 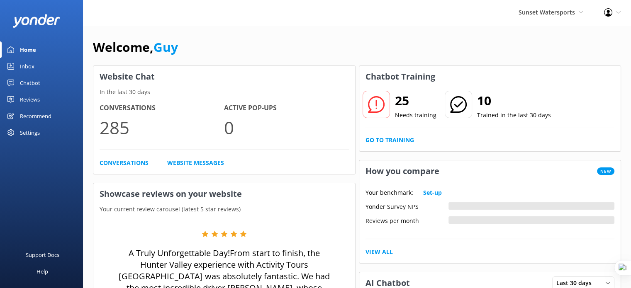 What do you see at coordinates (162, 127) in the screenshot?
I see `p: 285` at bounding box center [162, 127].